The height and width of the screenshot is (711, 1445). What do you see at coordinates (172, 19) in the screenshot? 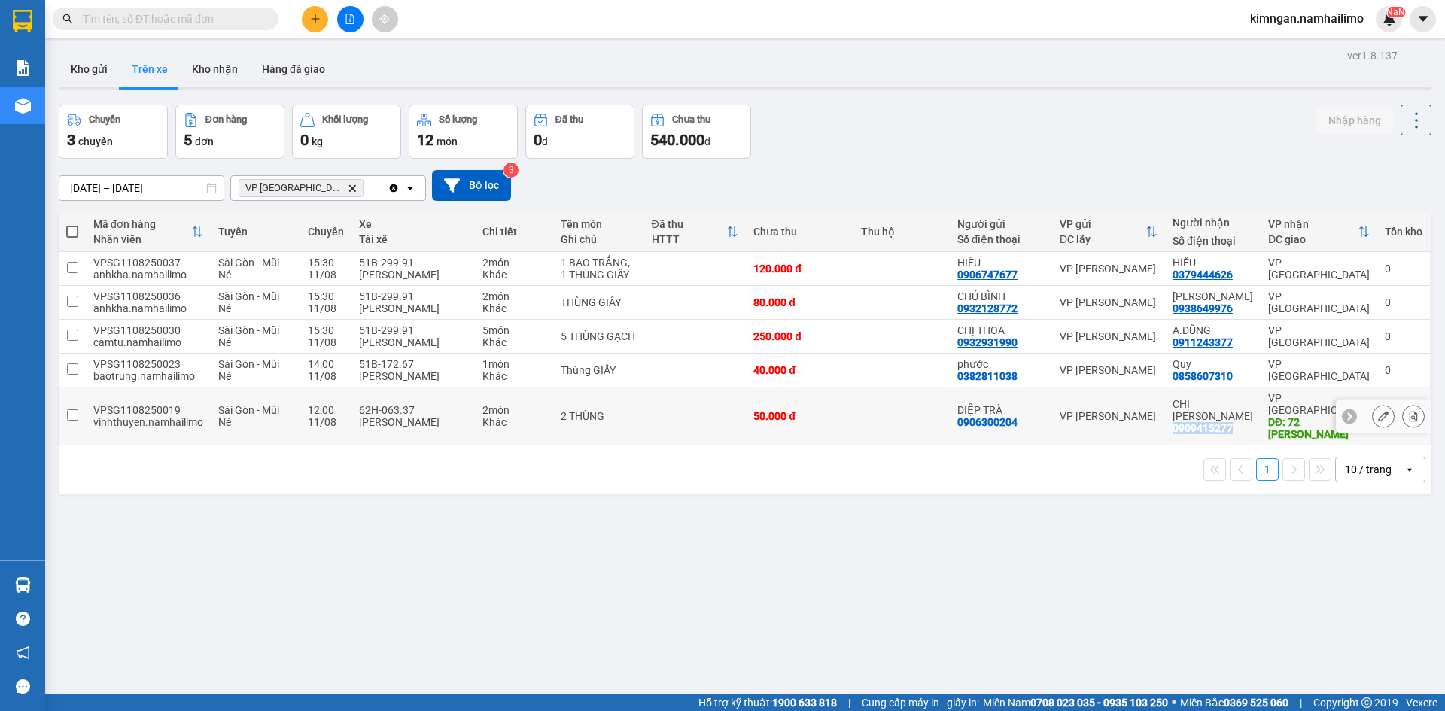
I see `input: Tìm tên, số ĐT hoặc mã đơn` at bounding box center [172, 19].